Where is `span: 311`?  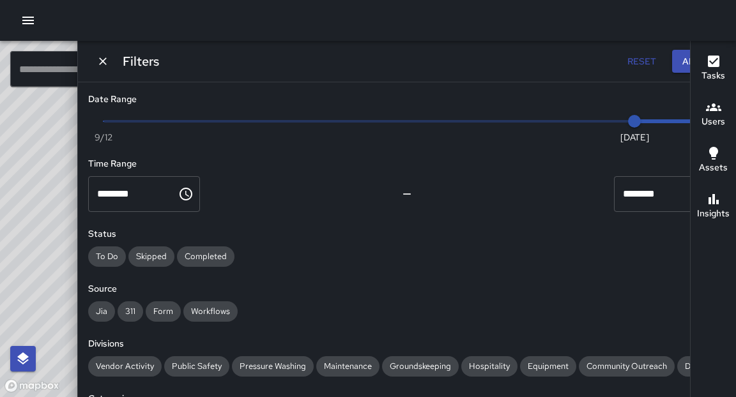
span: 311 is located at coordinates (130, 311).